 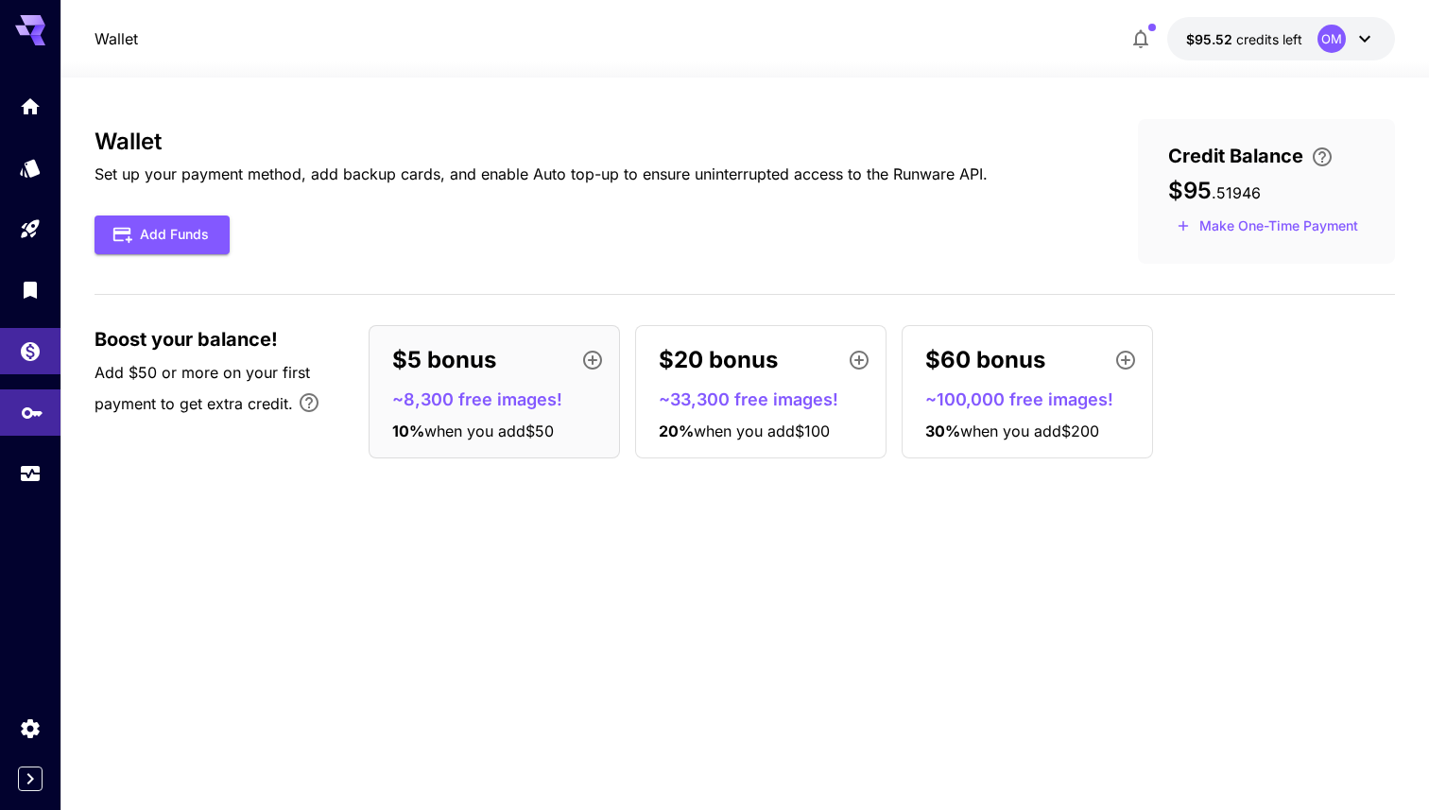 What do you see at coordinates (676, 431) in the screenshot?
I see `span: 20 %` at bounding box center [676, 431].